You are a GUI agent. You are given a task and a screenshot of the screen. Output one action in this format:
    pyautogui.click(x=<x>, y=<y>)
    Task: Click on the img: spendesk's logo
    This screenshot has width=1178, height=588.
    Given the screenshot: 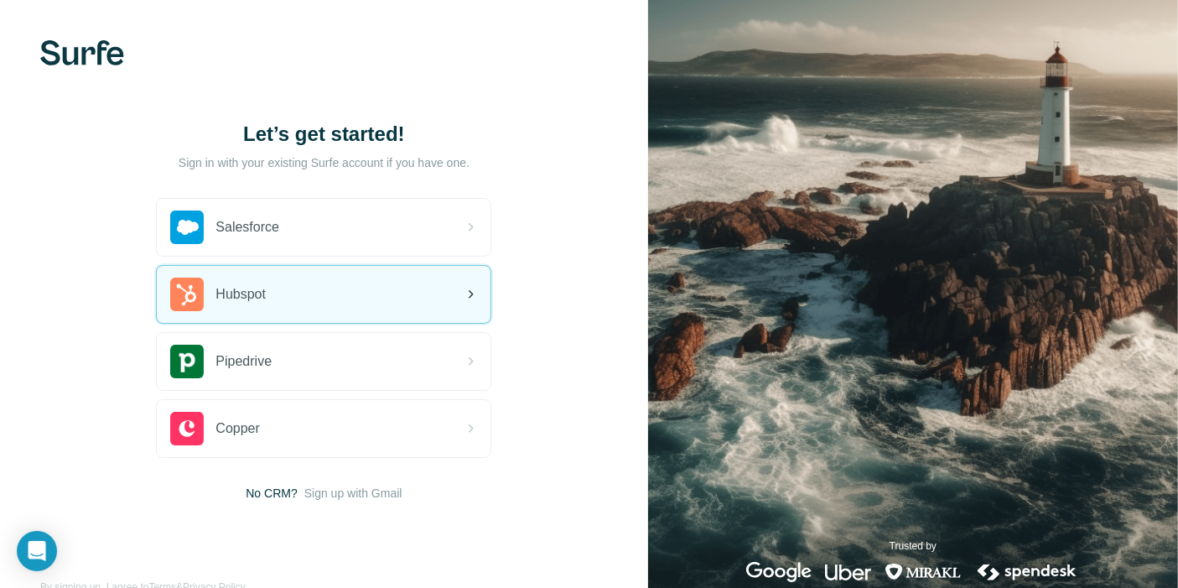 What is the action you would take?
    pyautogui.click(x=1027, y=572)
    